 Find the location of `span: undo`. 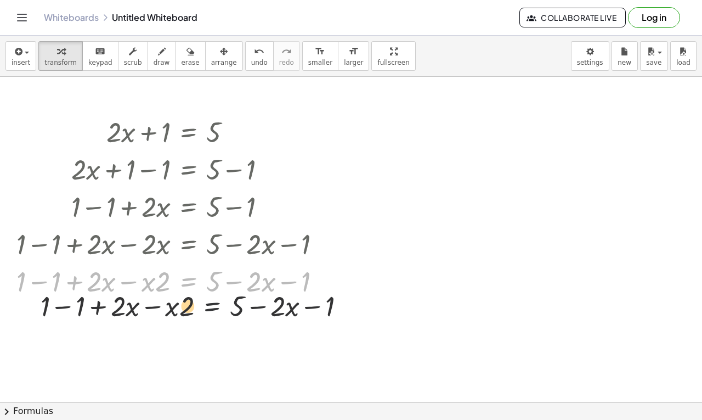

span: undo is located at coordinates (259, 63).